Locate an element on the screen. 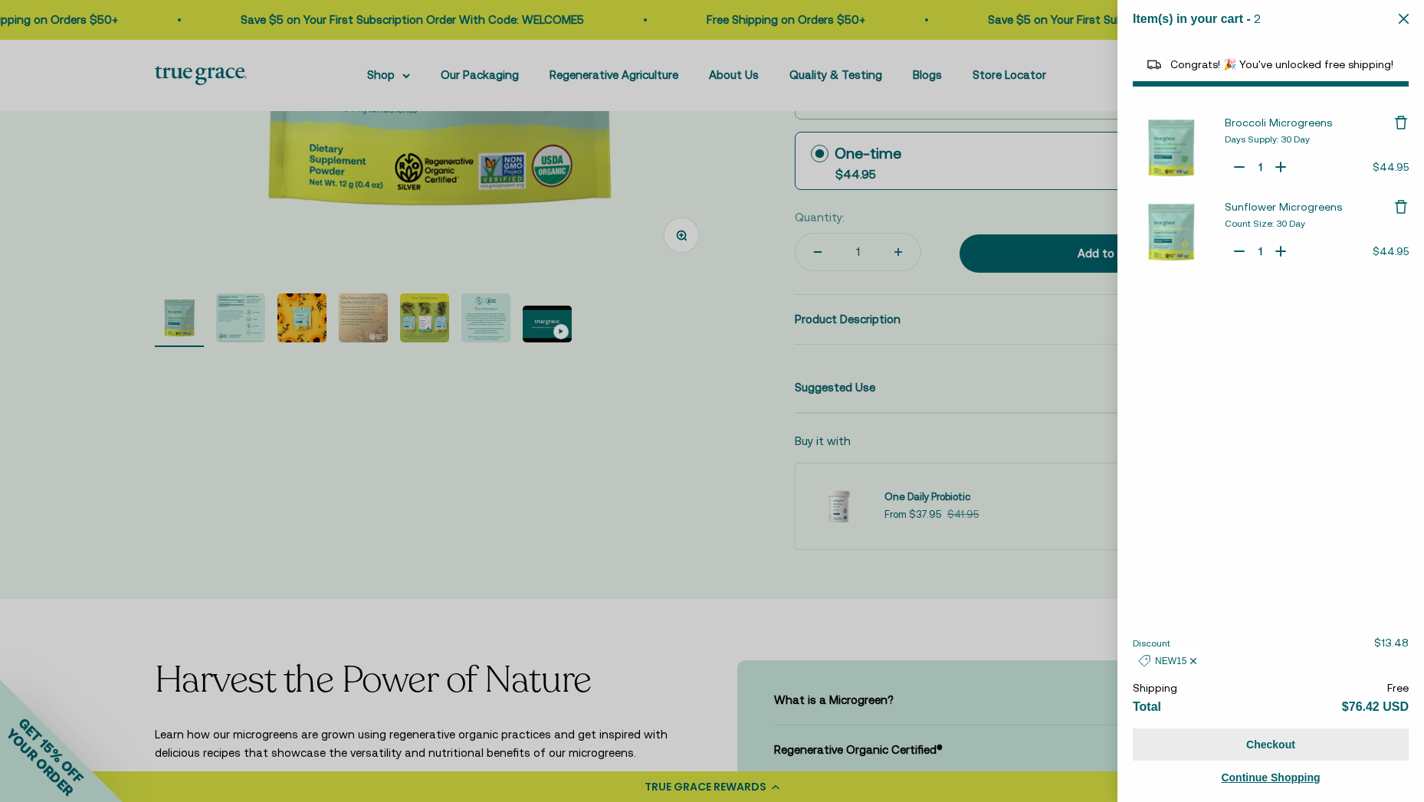 Image resolution: width=1424 pixels, height=802 pixels. button: Checkout is located at coordinates (1270, 745).